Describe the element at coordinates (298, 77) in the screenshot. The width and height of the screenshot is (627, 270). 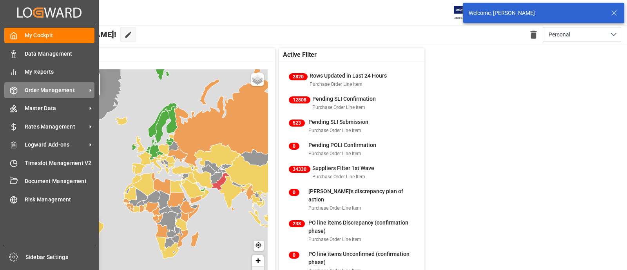
I see `span: 2820` at that location.